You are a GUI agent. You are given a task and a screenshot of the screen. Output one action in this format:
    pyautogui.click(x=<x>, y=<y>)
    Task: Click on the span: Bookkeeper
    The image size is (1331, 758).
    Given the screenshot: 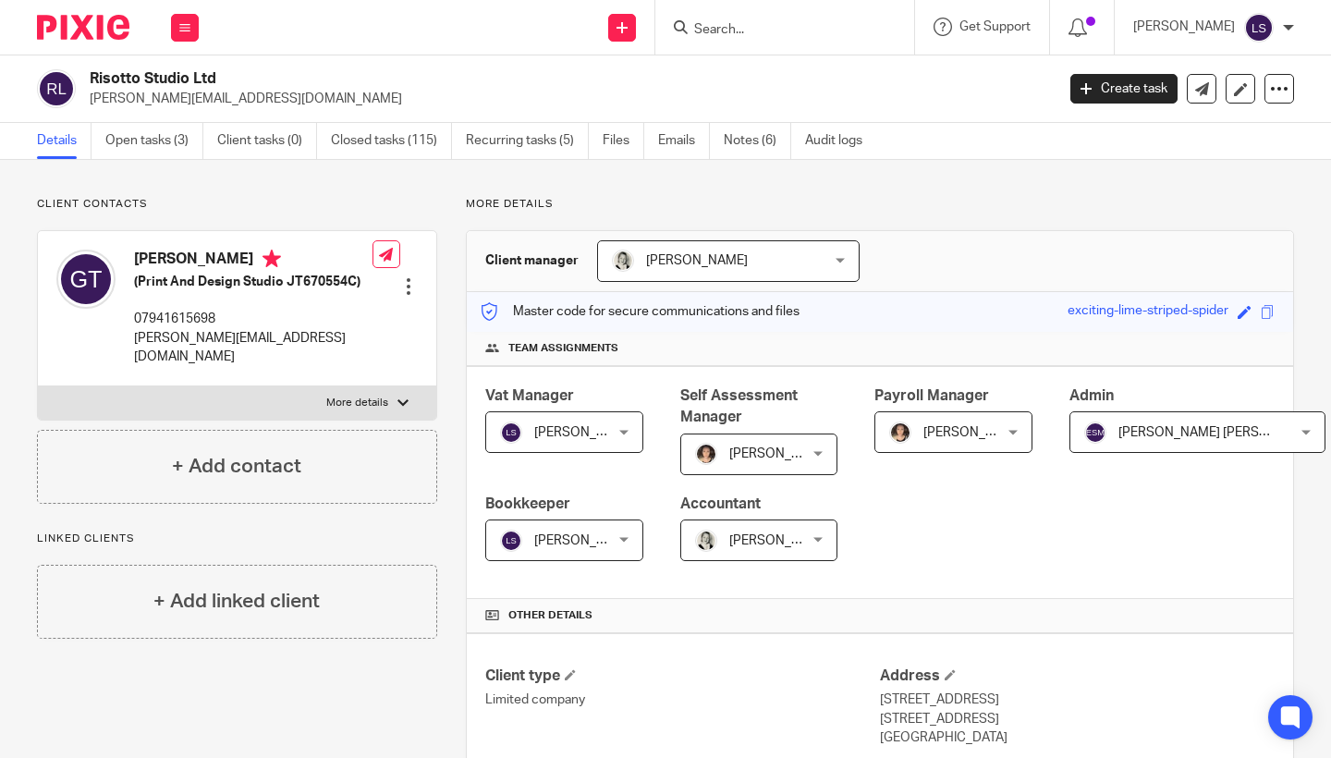 What is the action you would take?
    pyautogui.click(x=528, y=504)
    